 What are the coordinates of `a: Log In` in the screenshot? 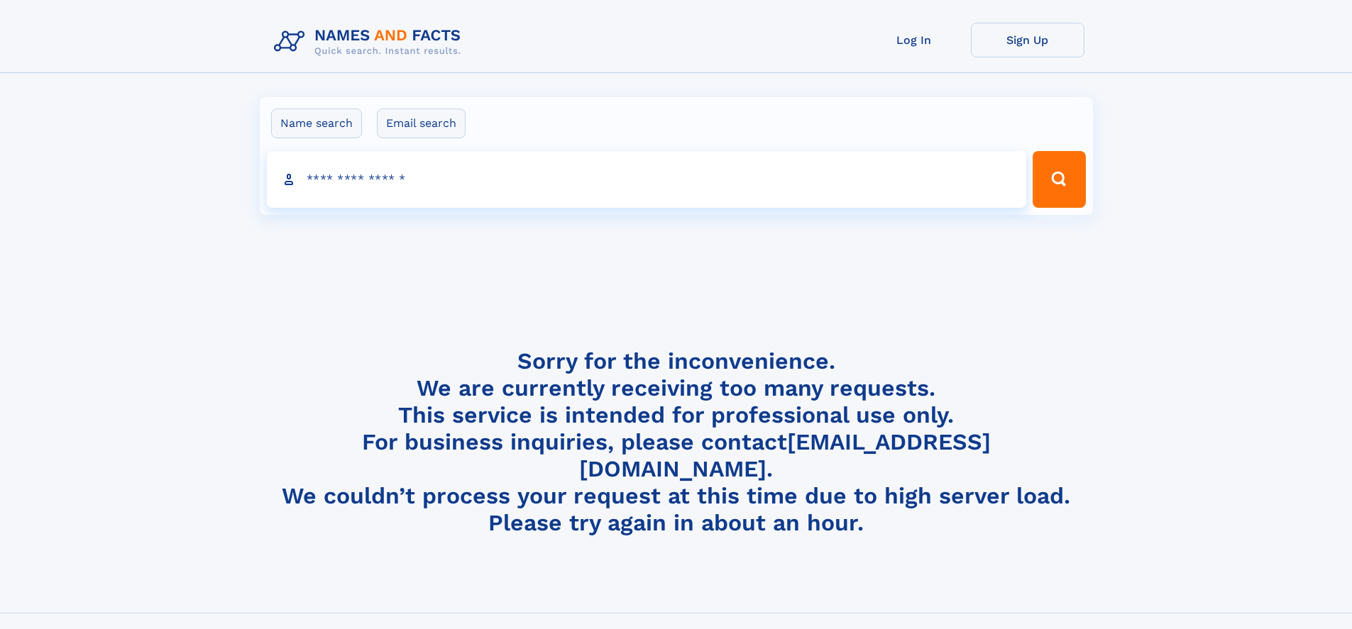 It's located at (914, 40).